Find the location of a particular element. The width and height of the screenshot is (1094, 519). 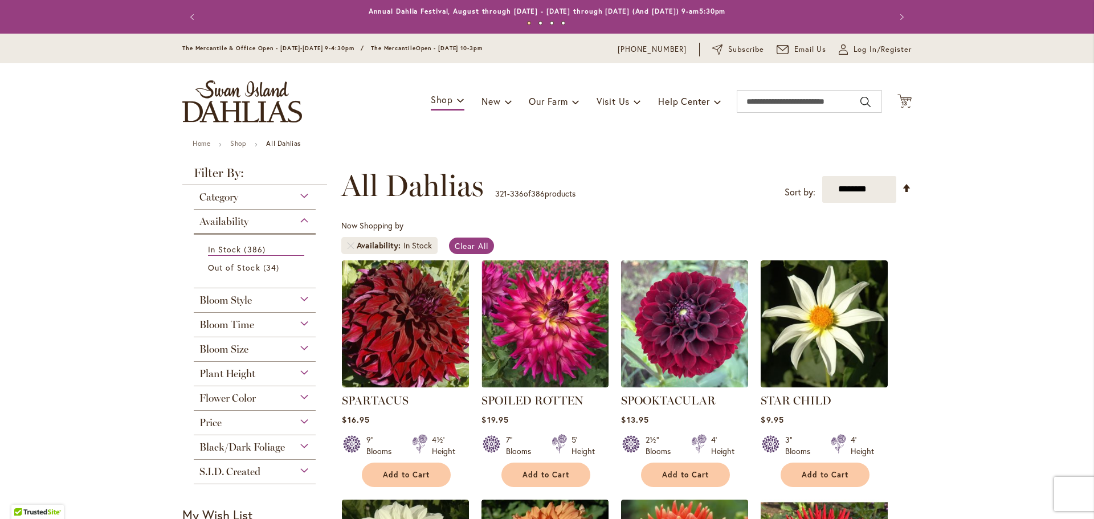

span: Black/Dark Foliage is located at coordinates (242, 447).